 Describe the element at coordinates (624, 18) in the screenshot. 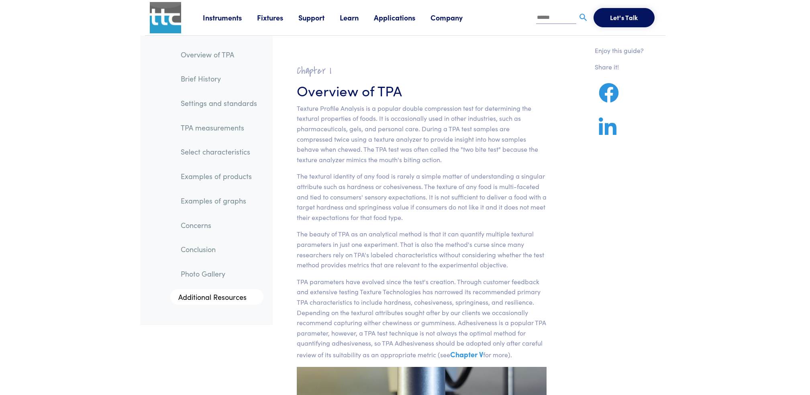

I see `button: Let's Talk` at that location.